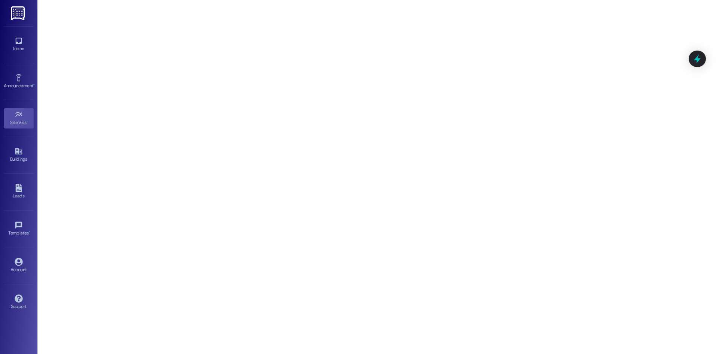 This screenshot has width=719, height=354. I want to click on a: Leads, so click(19, 192).